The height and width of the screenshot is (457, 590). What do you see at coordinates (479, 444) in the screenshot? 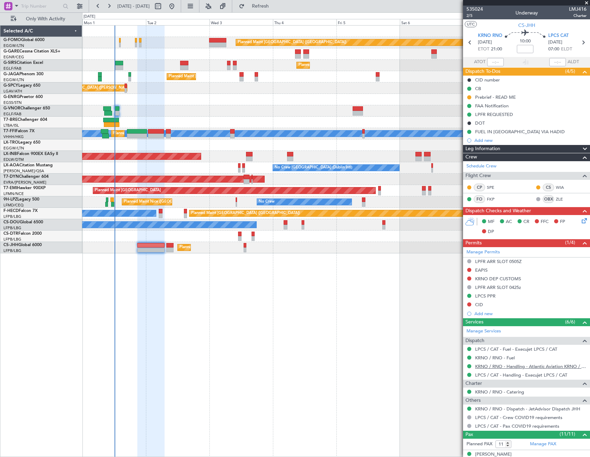
I see `label: Planned PAX` at bounding box center [479, 444].